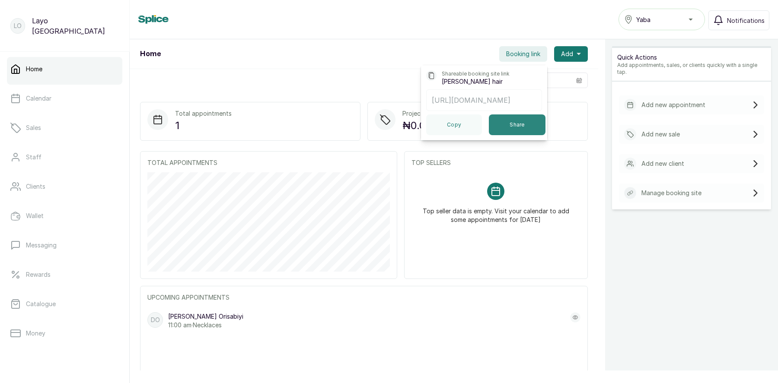 The image size is (778, 383). Describe the element at coordinates (64, 69) in the screenshot. I see `a: Home` at that location.